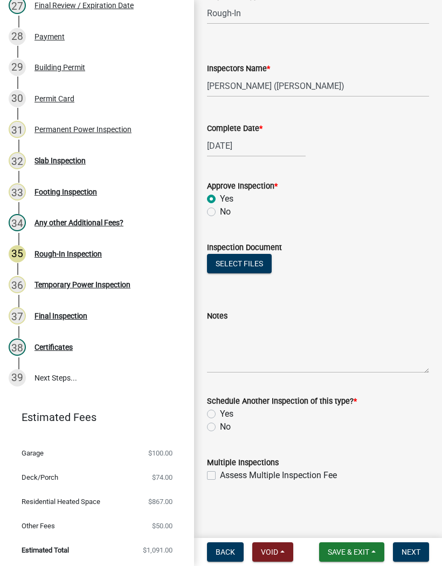 The width and height of the screenshot is (442, 566). What do you see at coordinates (50, 37) in the screenshot?
I see `div: Payment` at bounding box center [50, 37].